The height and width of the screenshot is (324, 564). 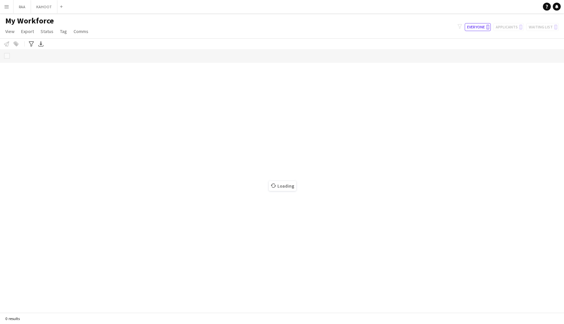 I want to click on a: Comms, so click(x=81, y=31).